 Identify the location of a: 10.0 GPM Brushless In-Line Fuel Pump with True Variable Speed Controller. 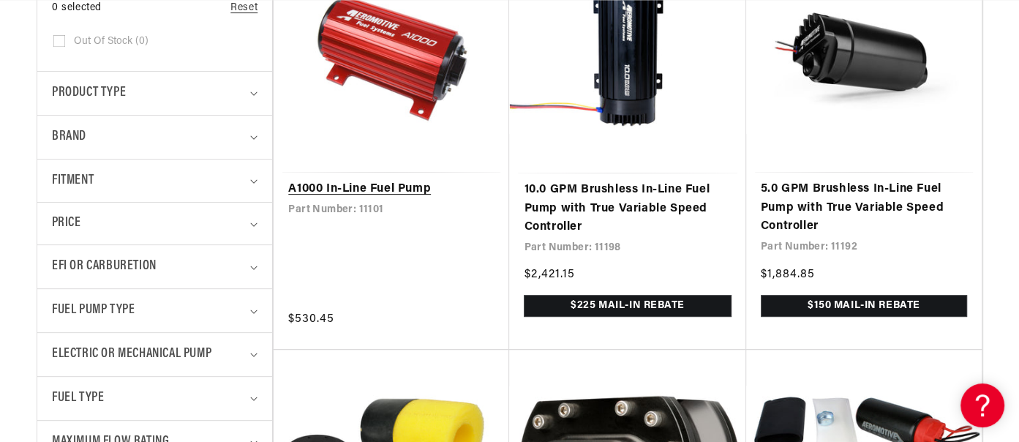
(627, 208).